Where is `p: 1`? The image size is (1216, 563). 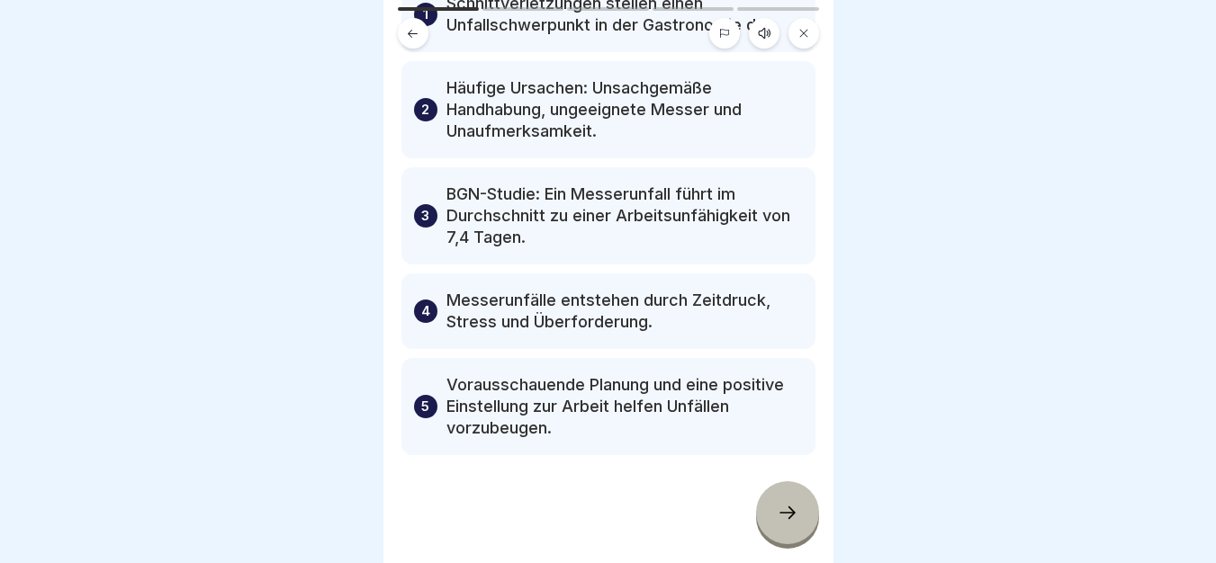 p: 1 is located at coordinates (426, 14).